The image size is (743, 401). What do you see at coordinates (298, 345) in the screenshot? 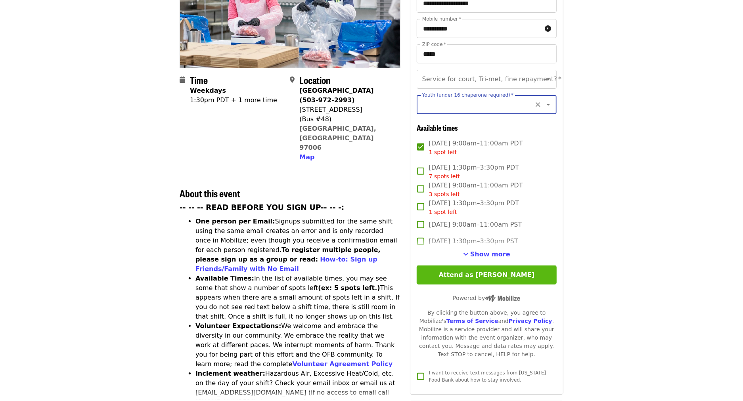
I see `li: We welcome and embrace the diversity in our community. We embrace the reality that we work at dif...` at bounding box center [298, 345].